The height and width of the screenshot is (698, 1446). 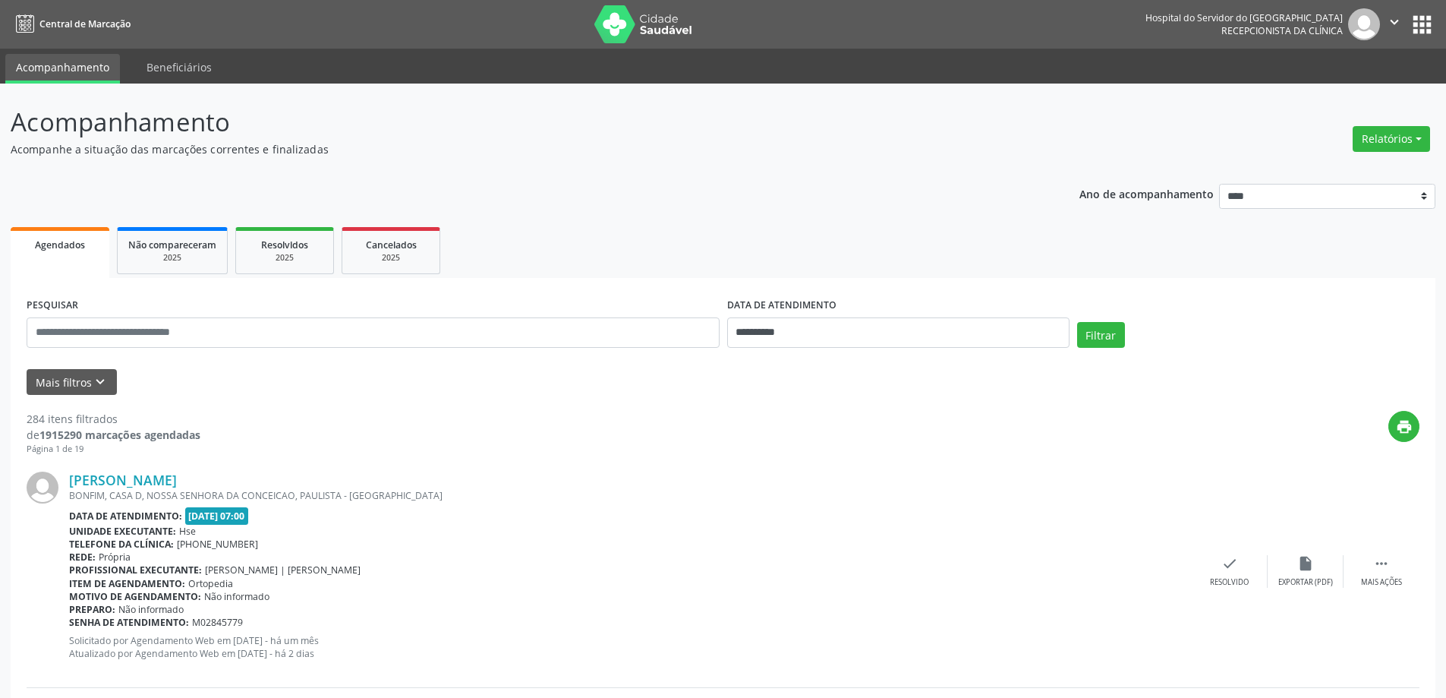 I want to click on button: Relatórios, so click(x=1391, y=139).